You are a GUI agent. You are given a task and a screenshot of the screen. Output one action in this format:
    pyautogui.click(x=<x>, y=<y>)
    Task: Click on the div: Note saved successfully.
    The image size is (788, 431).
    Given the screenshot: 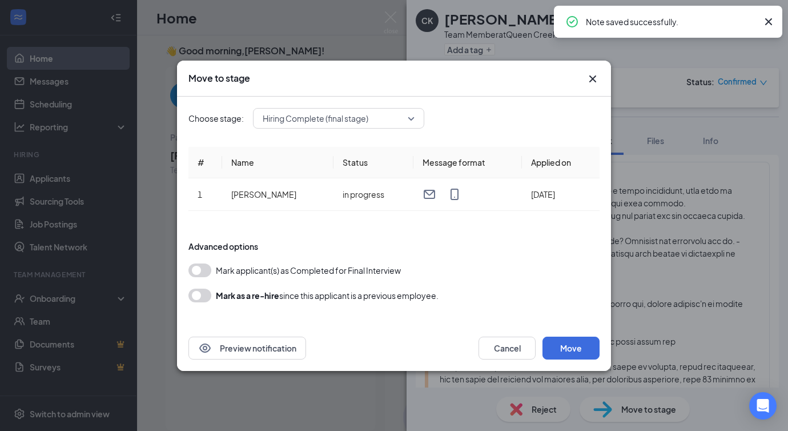 What is the action you would take?
    pyautogui.click(x=671, y=22)
    